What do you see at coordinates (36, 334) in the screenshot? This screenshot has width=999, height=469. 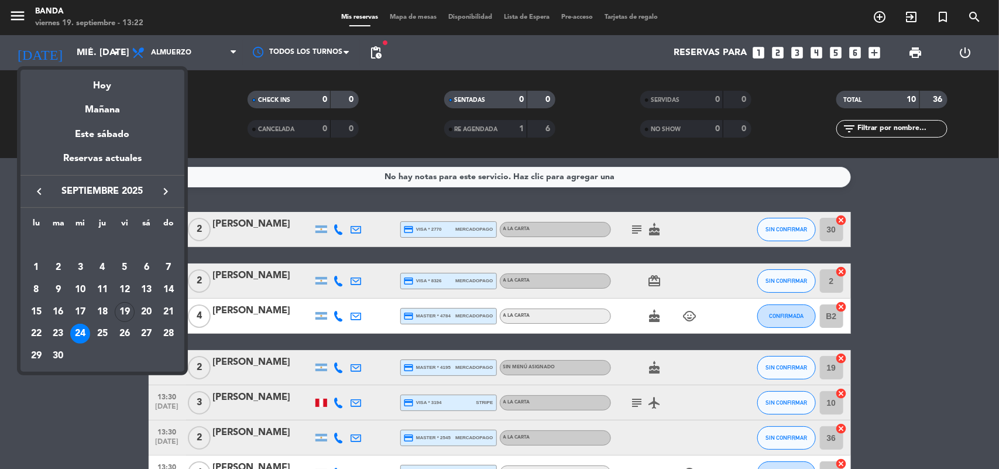 I see `div: 22` at bounding box center [36, 334].